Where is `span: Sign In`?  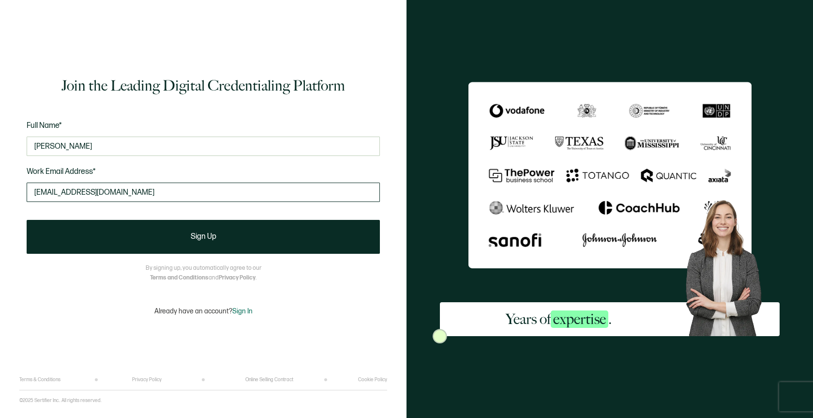 span: Sign In is located at coordinates (243, 311).